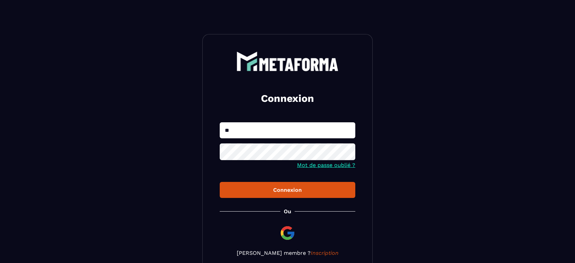  I want to click on h2: Connexion, so click(287, 98).